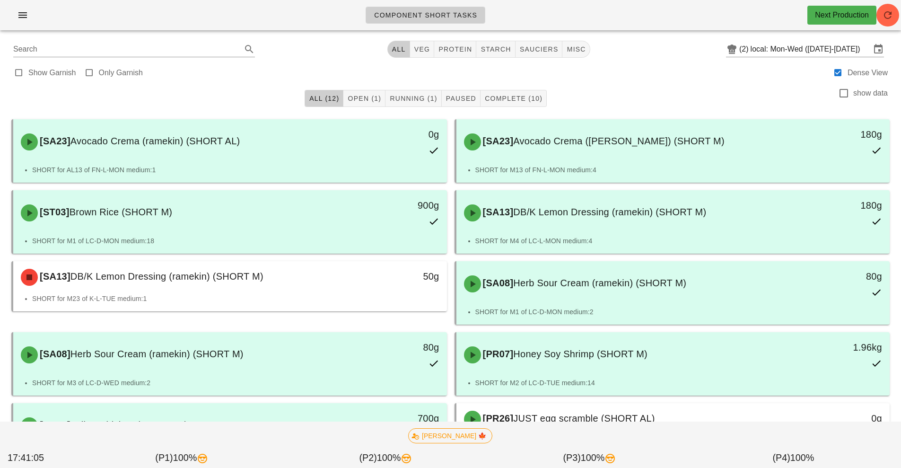 Image resolution: width=901 pixels, height=468 pixels. I want to click on span: All (12), so click(324, 98).